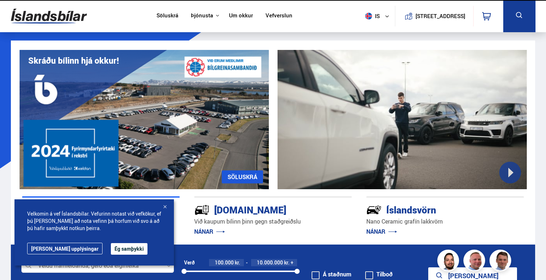 This screenshot has height=280, width=546. I want to click on img: eKx6w-_Home_640_.png, so click(144, 120).